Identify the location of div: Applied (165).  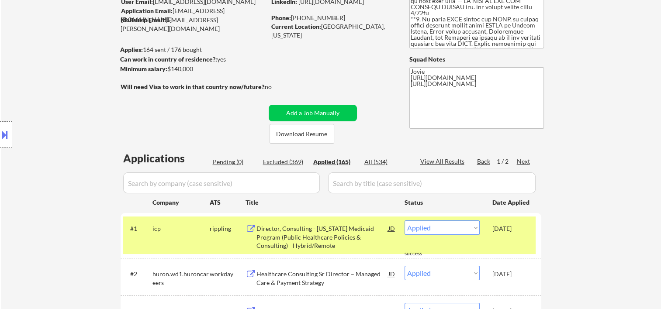
(335, 162).